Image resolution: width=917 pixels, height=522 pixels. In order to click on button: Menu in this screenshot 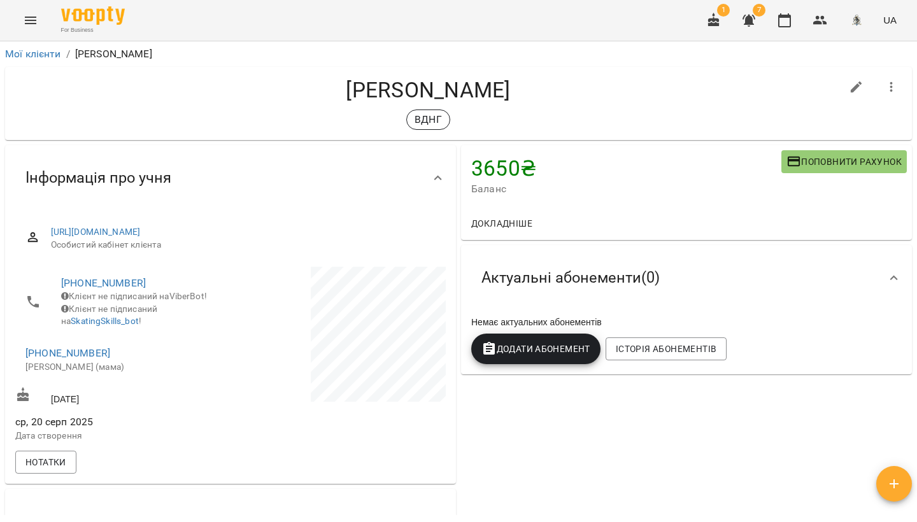, I will do `click(31, 20)`.